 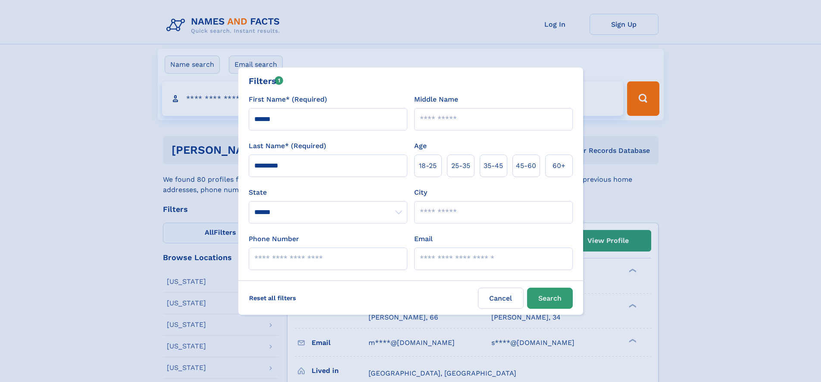 What do you see at coordinates (550, 298) in the screenshot?
I see `button: Search` at bounding box center [550, 298].